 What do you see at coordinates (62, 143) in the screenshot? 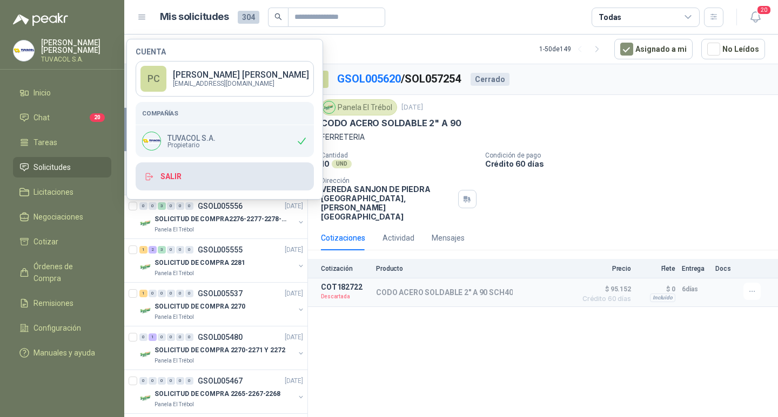
I see `a: Tareas` at bounding box center [62, 143].